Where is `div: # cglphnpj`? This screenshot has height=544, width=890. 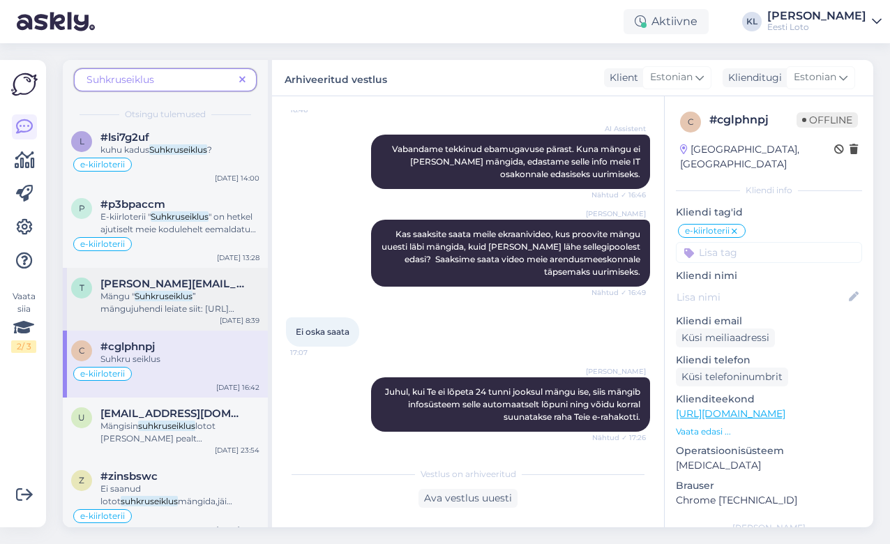 div: # cglphnpj is located at coordinates (752, 120).